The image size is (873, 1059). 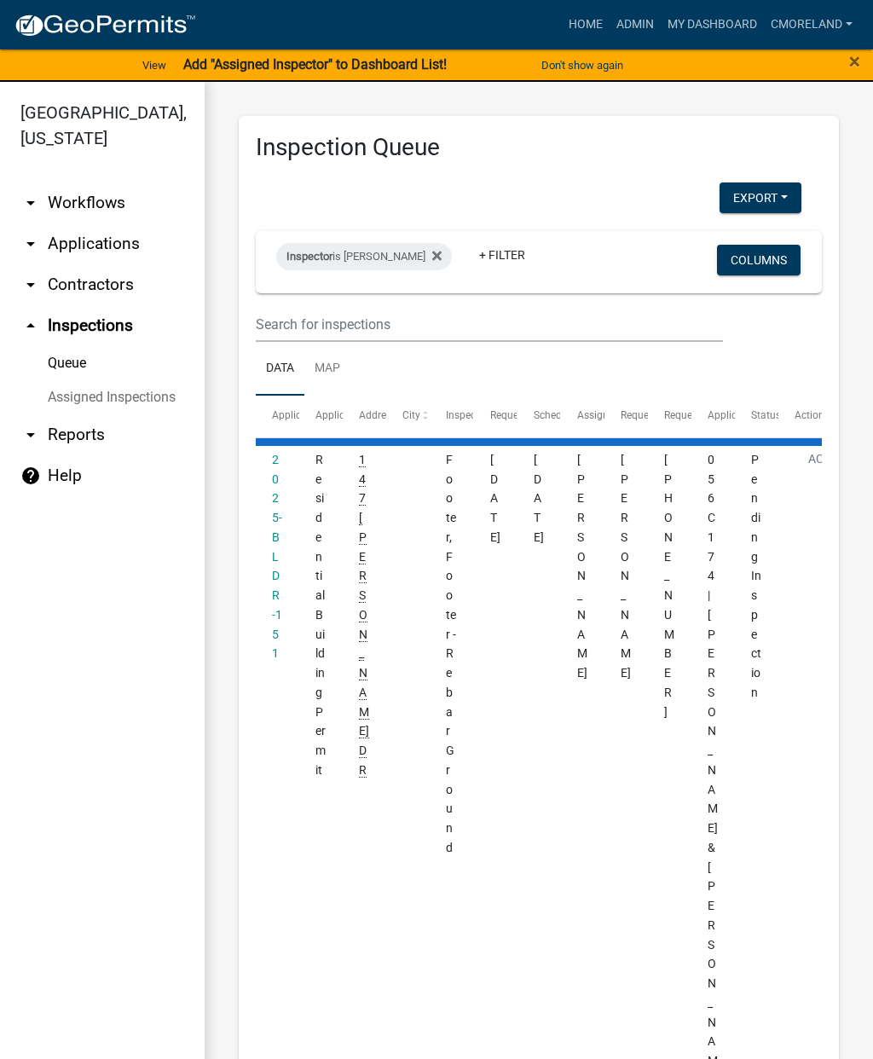 What do you see at coordinates (494, 416) in the screenshot?
I see `datatable-header-cell: Requested Date` at bounding box center [494, 416].